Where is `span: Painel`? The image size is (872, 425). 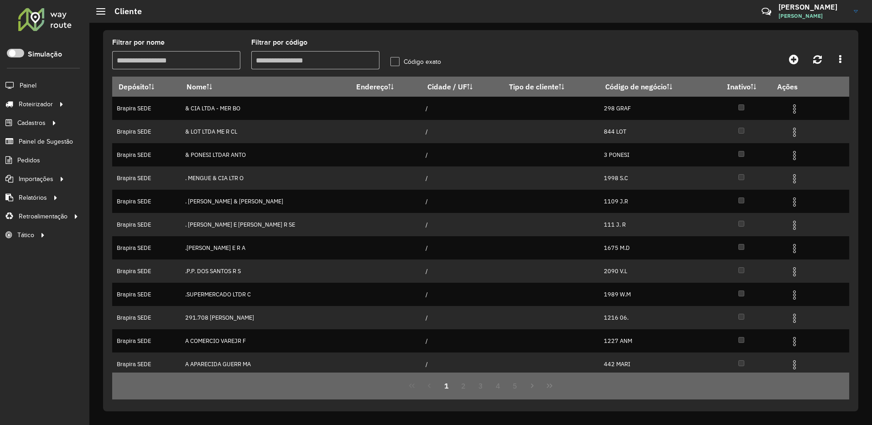 span: Painel is located at coordinates (28, 85).